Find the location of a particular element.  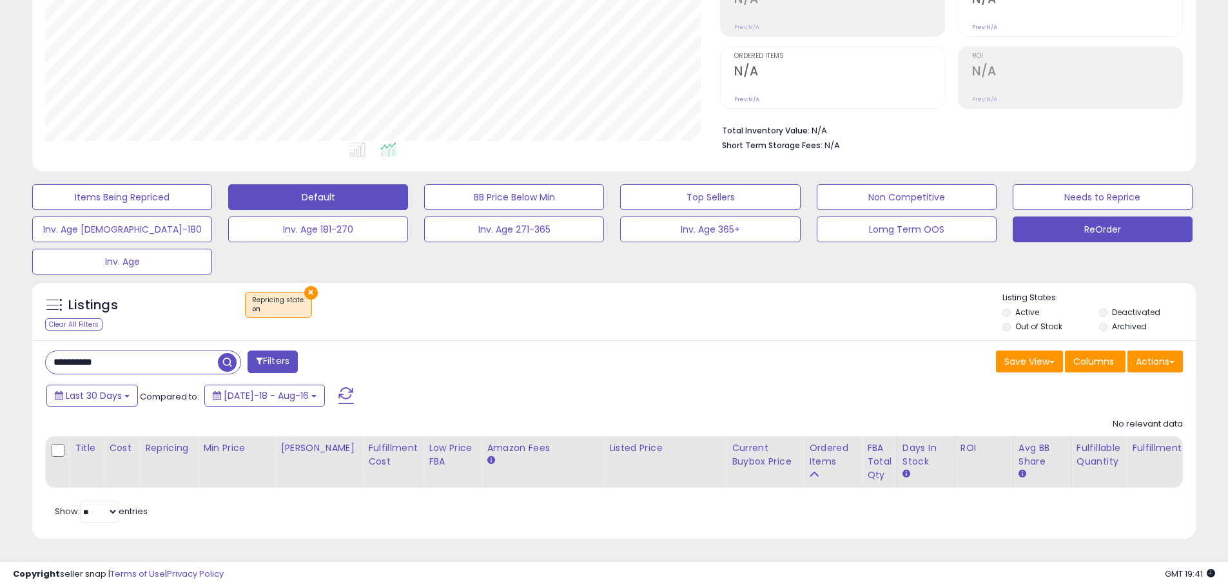

div: Listed Price is located at coordinates (665, 448).